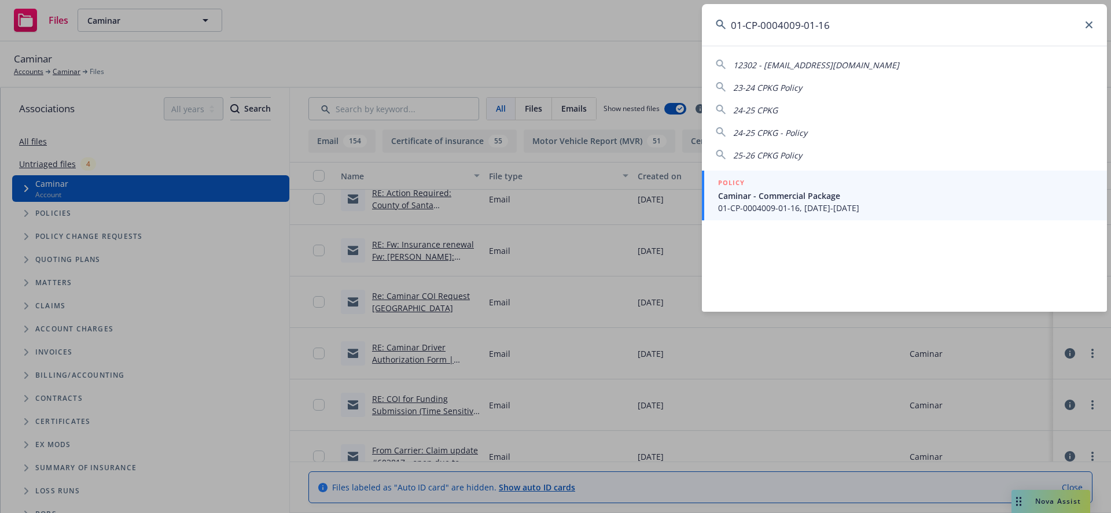 This screenshot has height=513, width=1111. I want to click on h5: POLICY, so click(731, 183).